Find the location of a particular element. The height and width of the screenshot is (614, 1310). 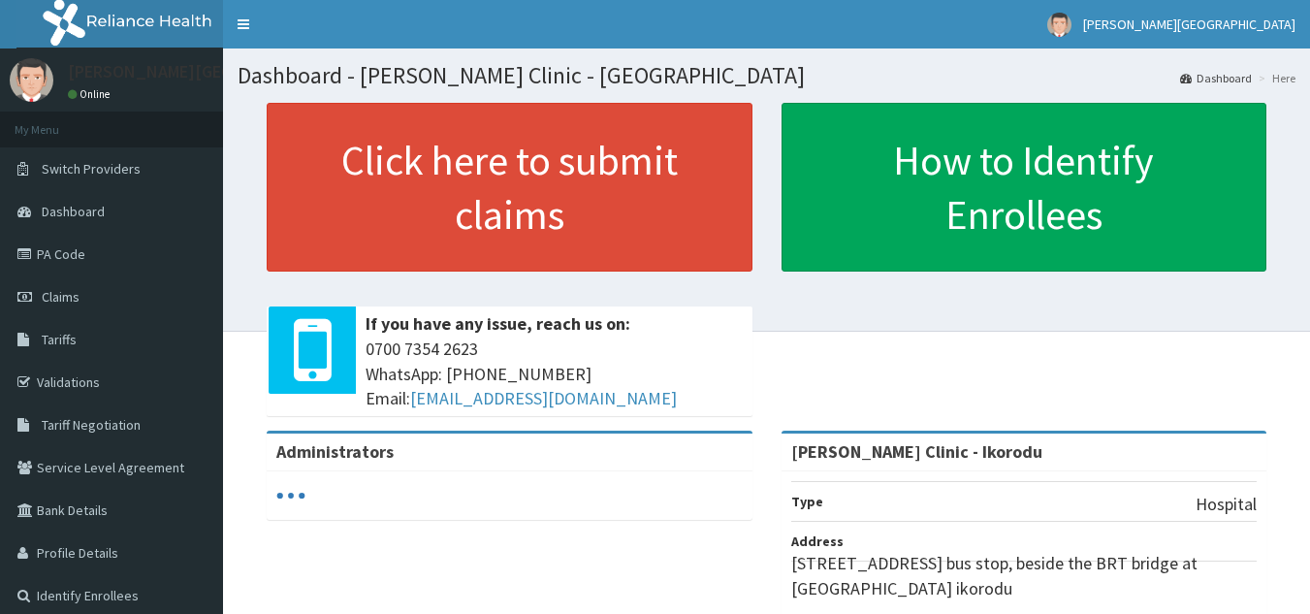

b: If you have any issue, reach us on: is located at coordinates (498, 323).